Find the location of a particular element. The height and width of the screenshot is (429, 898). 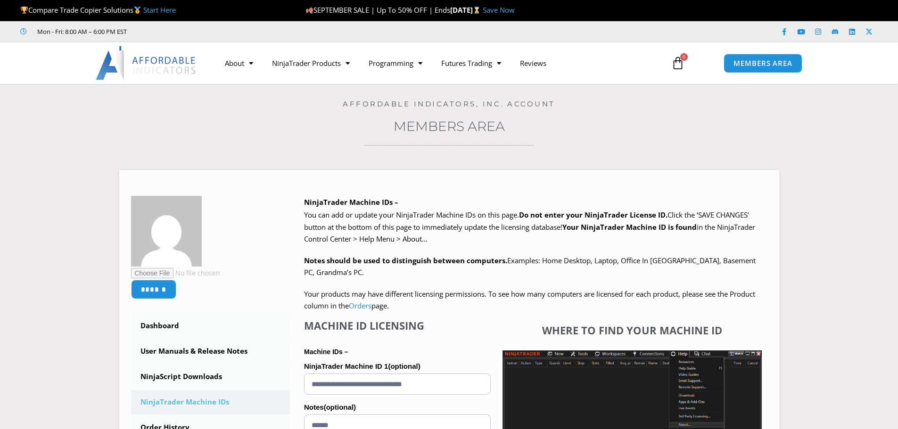

b: Do not enter your NinjaTrader License ID. is located at coordinates (593, 215).